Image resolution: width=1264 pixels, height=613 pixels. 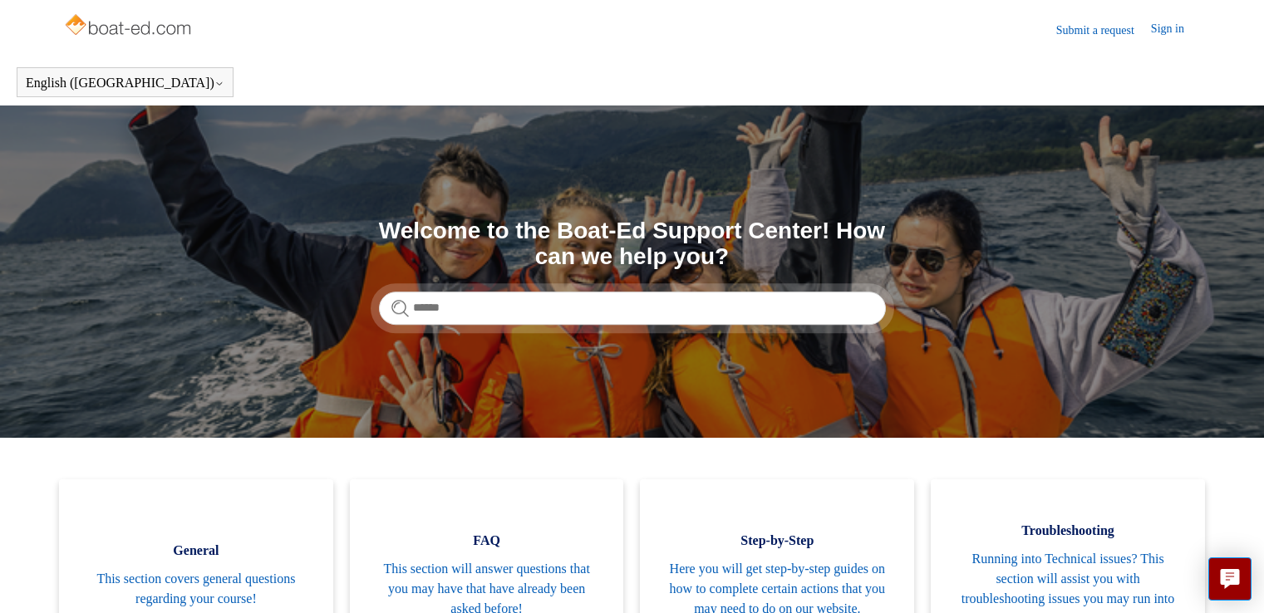 I want to click on span: This section covers general questions regarding your course!, so click(x=196, y=589).